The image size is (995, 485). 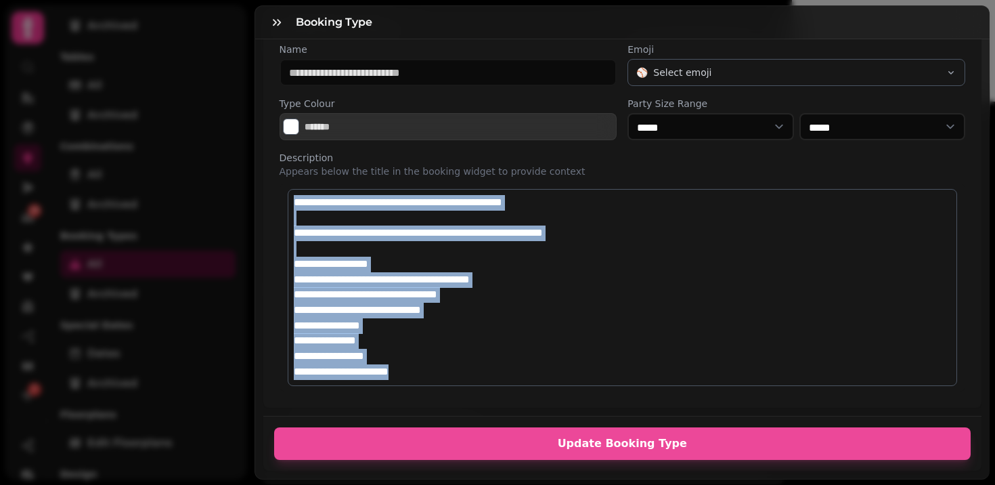 I want to click on div: Select color, so click(x=448, y=127).